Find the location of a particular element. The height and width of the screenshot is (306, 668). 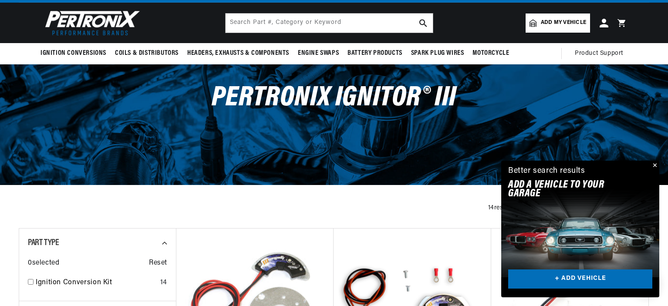

span: 0 selected is located at coordinates (44, 264).